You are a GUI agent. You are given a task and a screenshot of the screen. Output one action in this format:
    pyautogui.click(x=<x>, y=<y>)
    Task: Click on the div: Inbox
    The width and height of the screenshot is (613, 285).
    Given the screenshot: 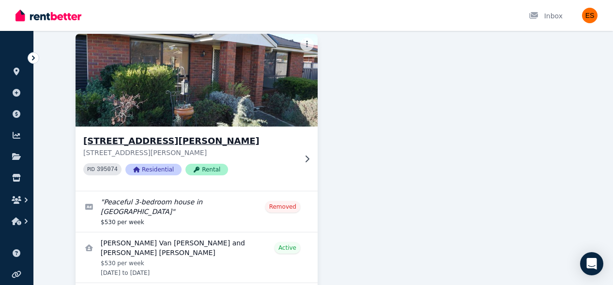 What is the action you would take?
    pyautogui.click(x=545, y=16)
    